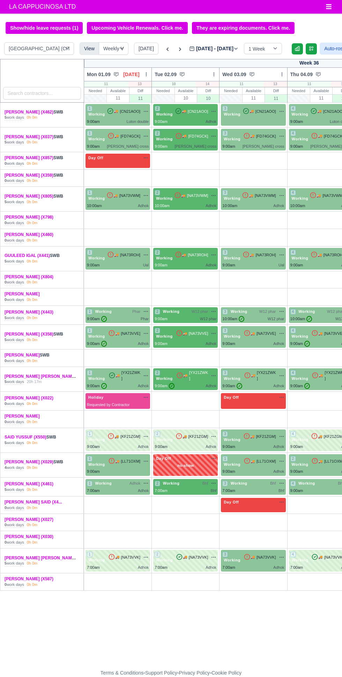  I want to click on span: [YX21ZWK ], so click(199, 375).